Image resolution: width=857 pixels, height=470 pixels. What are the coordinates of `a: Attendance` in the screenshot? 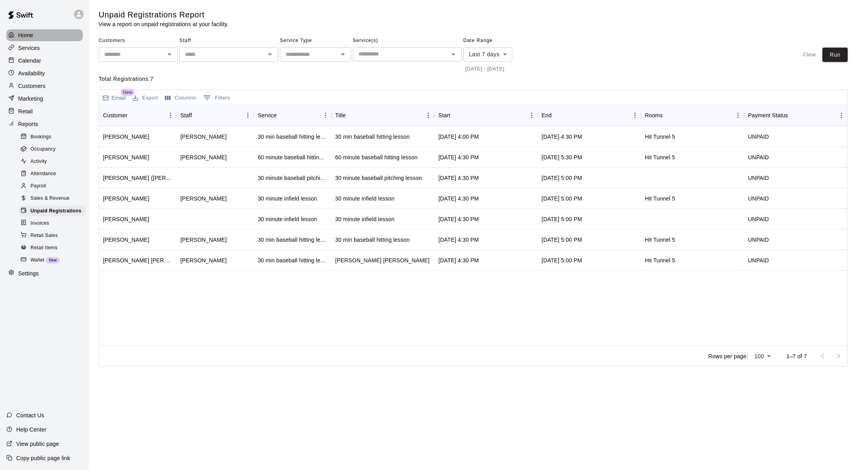 It's located at (54, 174).